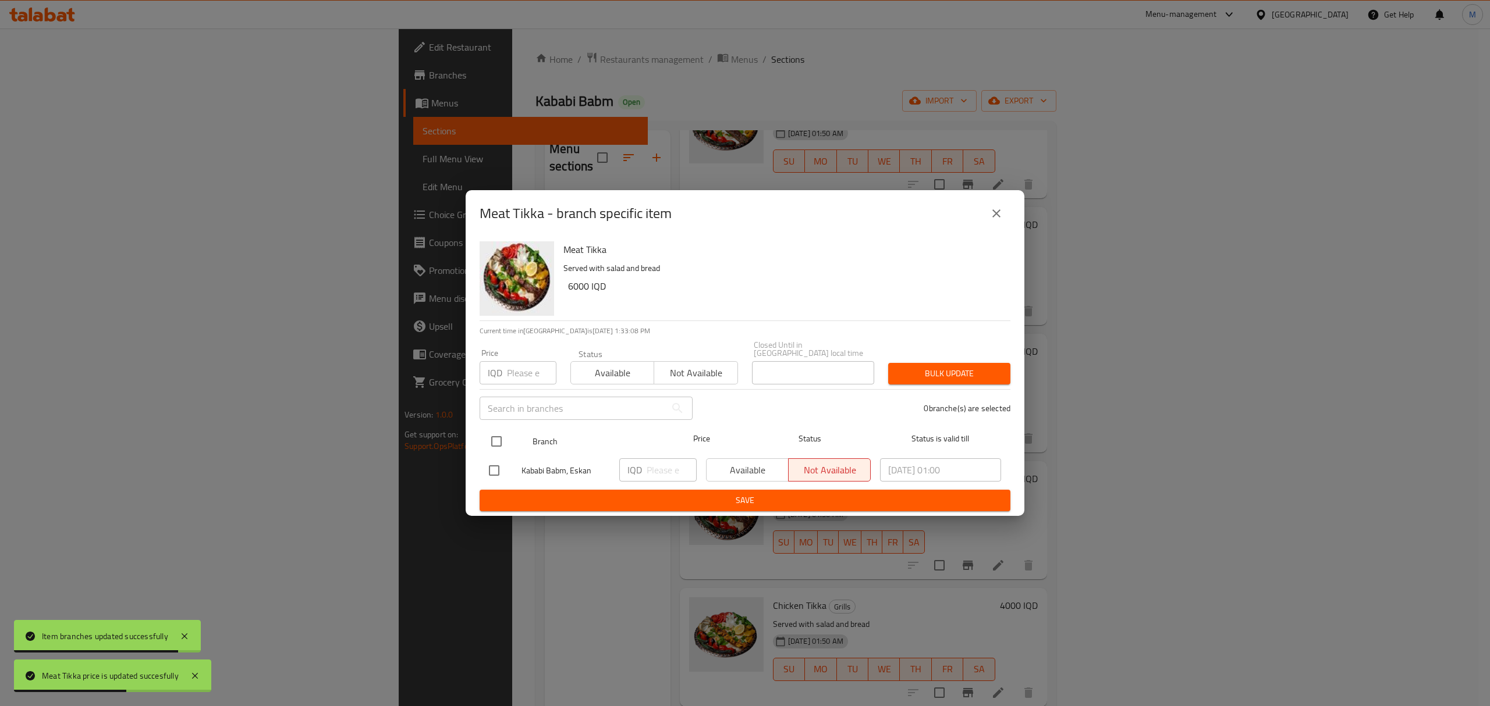 This screenshot has height=706, width=1490. Describe the element at coordinates (573, 409) in the screenshot. I see `input: Search in branches` at that location.